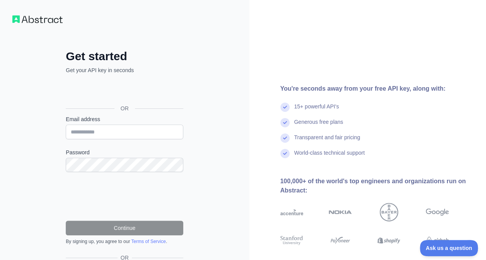  Describe the element at coordinates (377, 186) in the screenshot. I see `div: 100,000+ of the world's top engineers and organizations run on Abstract:` at that location.